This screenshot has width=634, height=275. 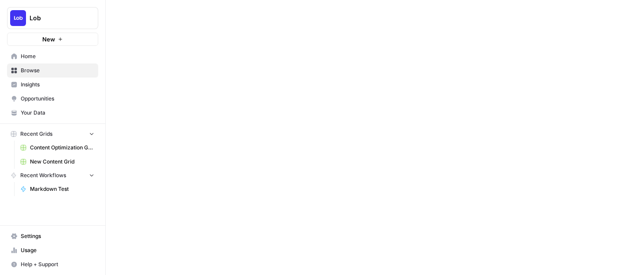 What do you see at coordinates (57, 56) in the screenshot?
I see `span: Home` at bounding box center [57, 56].